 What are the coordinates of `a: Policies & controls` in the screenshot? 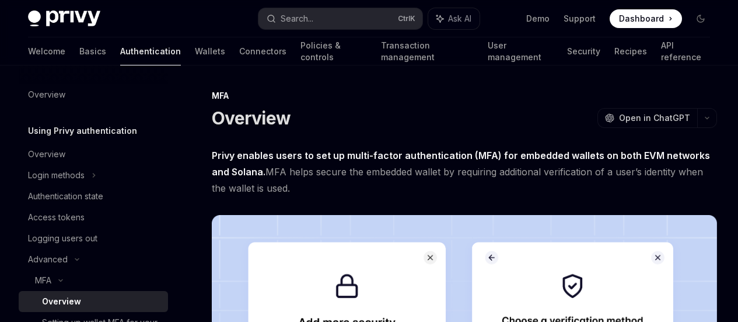 It's located at (334, 51).